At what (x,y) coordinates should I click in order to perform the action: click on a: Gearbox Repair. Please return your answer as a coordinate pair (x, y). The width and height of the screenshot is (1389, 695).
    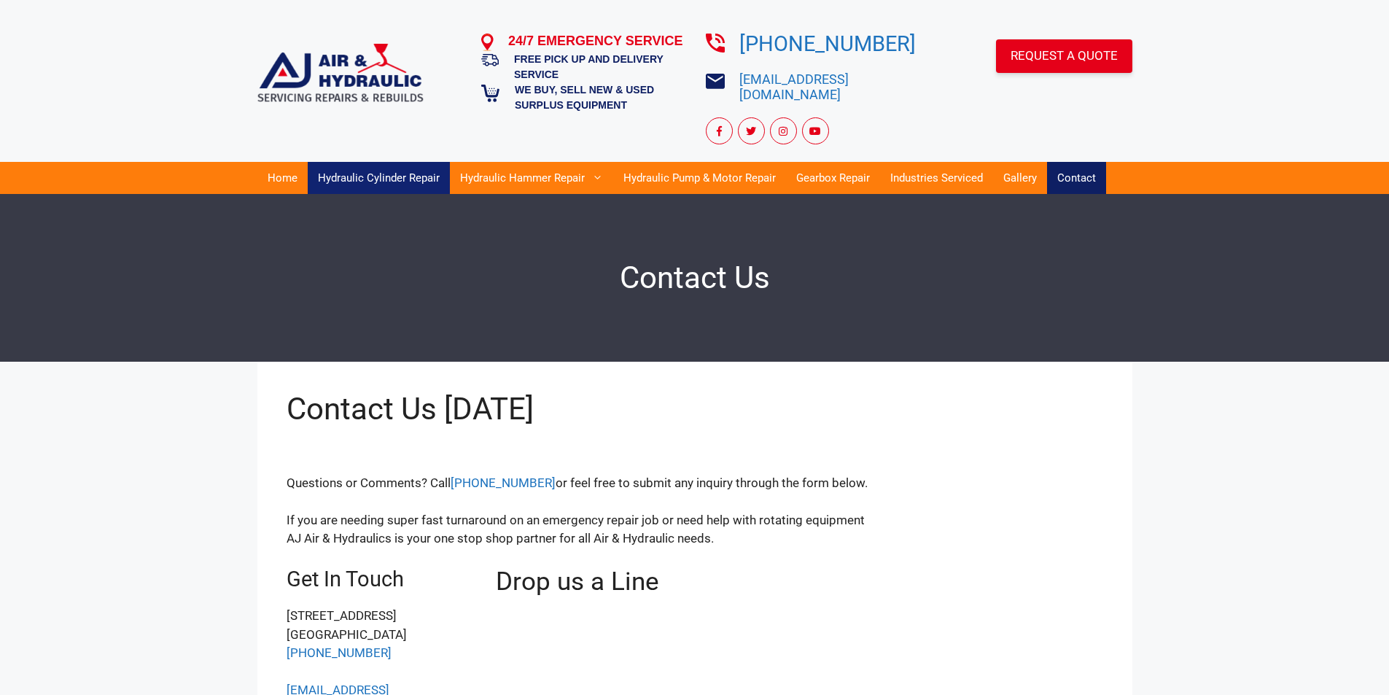
    Looking at the image, I should click on (833, 178).